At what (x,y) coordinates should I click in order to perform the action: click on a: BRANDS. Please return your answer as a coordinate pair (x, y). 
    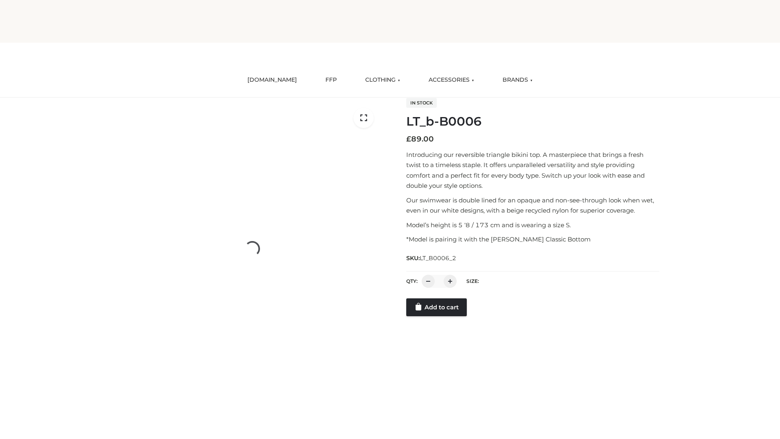
    Looking at the image, I should click on (518, 80).